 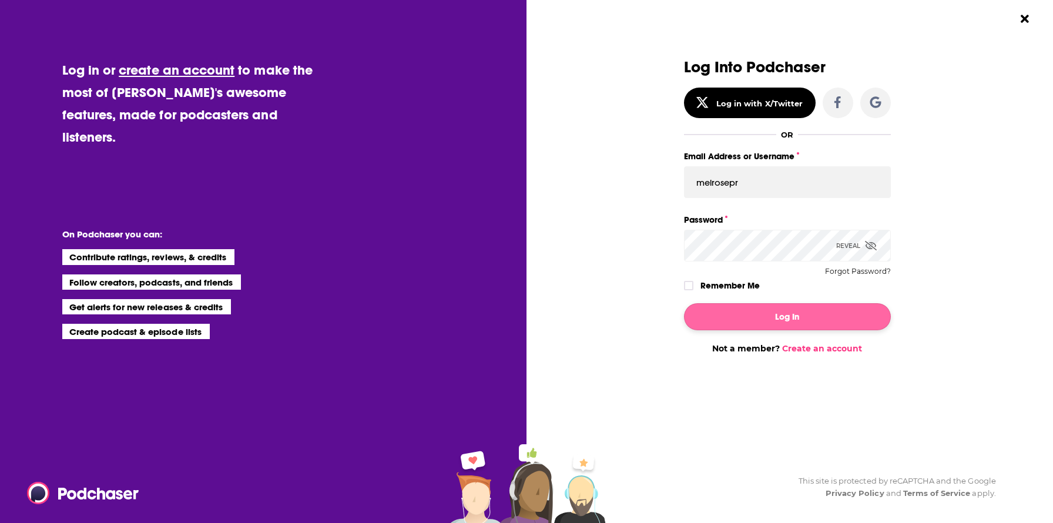 What do you see at coordinates (787, 317) in the screenshot?
I see `button: Log In` at bounding box center [787, 317].